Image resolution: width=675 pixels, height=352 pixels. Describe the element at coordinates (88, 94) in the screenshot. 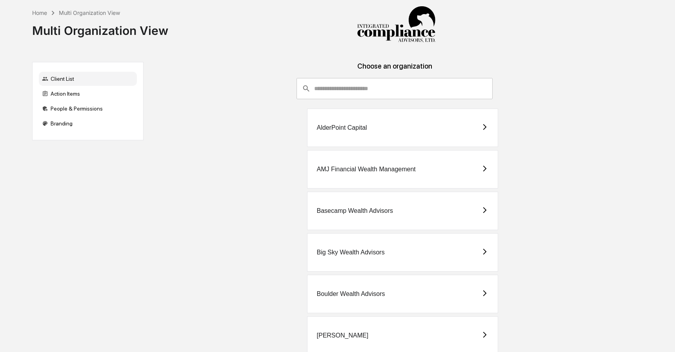

I see `div: Action Items` at that location.